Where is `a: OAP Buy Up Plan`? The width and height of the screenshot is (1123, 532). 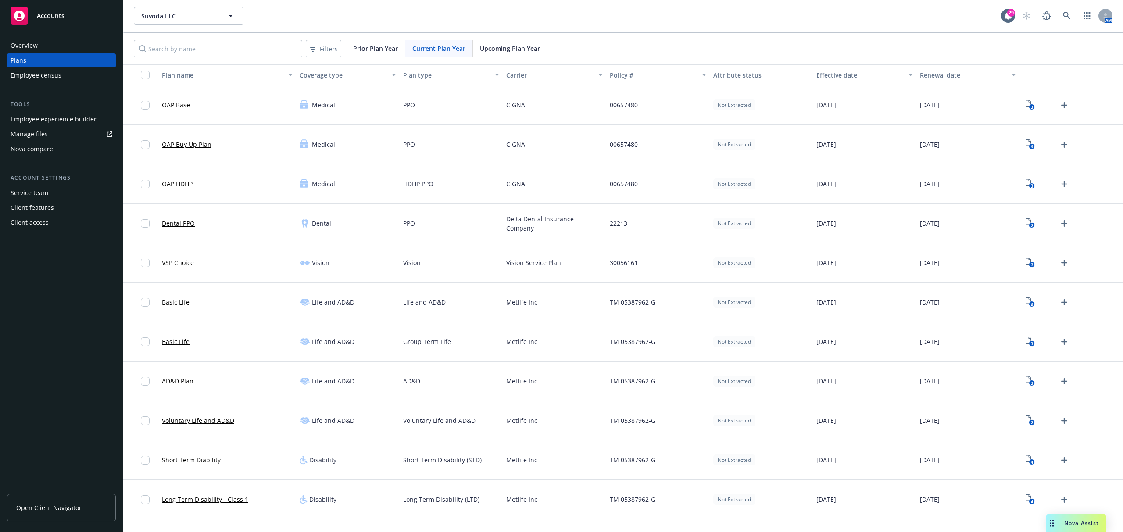 a: OAP Buy Up Plan is located at coordinates (186, 144).